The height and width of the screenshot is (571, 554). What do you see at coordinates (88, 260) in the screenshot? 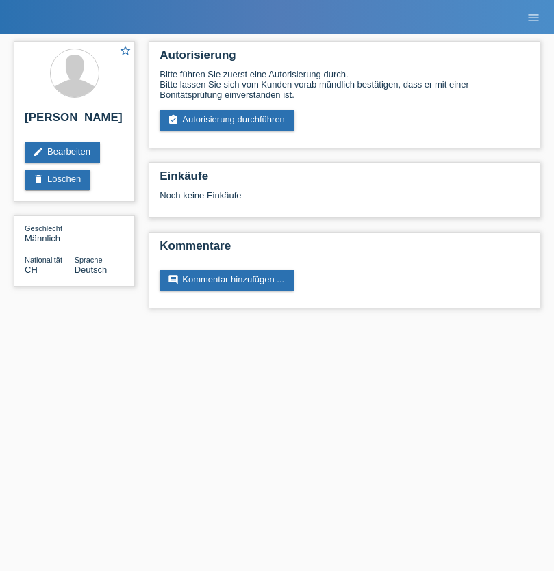
I see `span: Sprache` at bounding box center [88, 260].